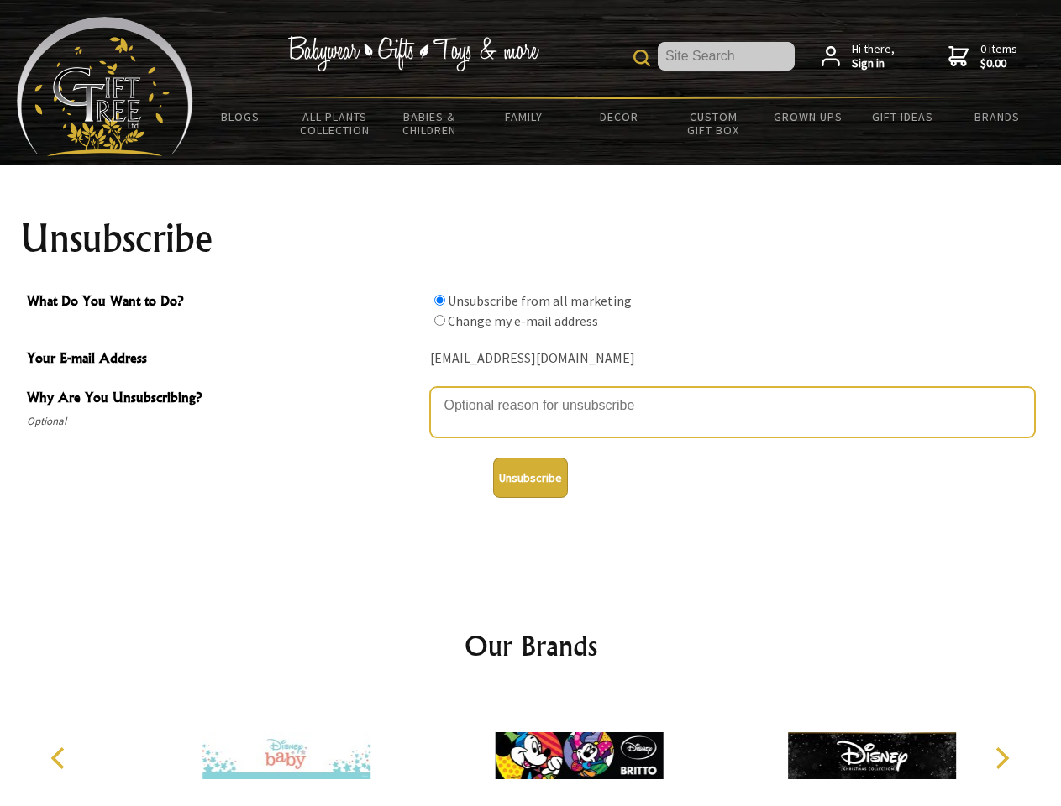 The height and width of the screenshot is (806, 1061). I want to click on img: Babywear - Gifts - Toys & more, so click(413, 54).